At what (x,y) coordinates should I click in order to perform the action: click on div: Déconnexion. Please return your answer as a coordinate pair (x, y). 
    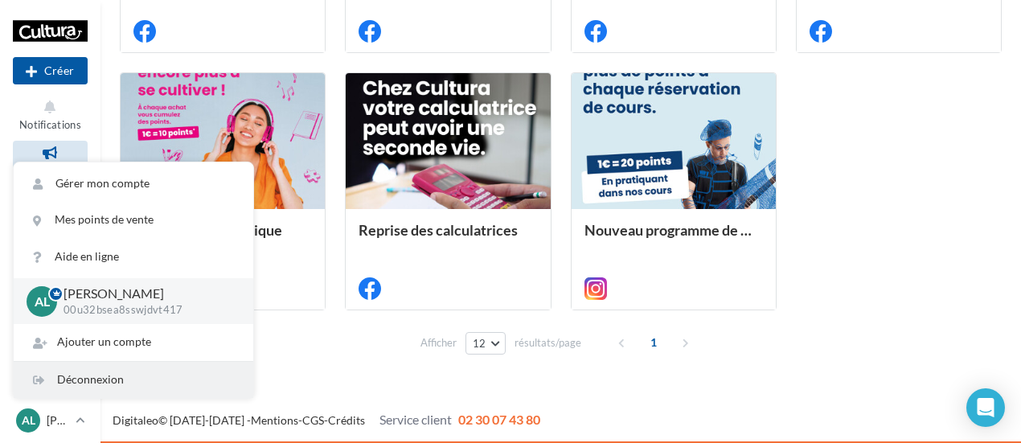
    Looking at the image, I should click on (133, 379).